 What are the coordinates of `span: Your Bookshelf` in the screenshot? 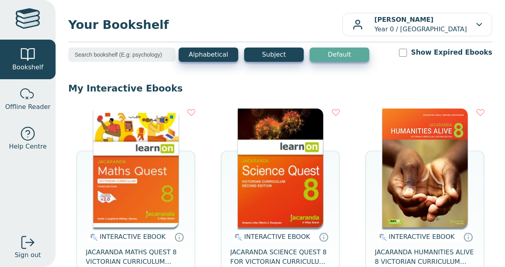 It's located at (205, 25).